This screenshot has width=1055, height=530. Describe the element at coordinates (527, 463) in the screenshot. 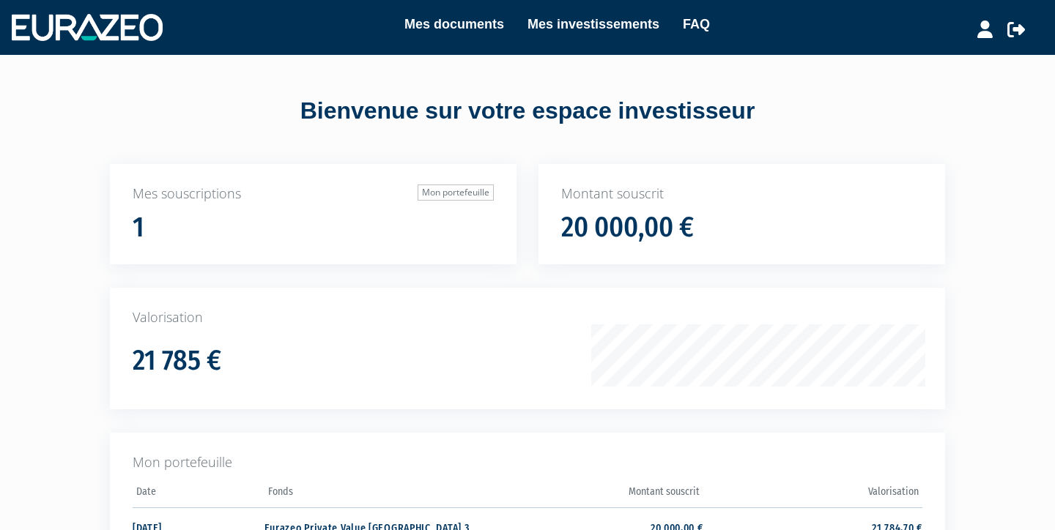

I see `p: Mon portefeuille` at that location.